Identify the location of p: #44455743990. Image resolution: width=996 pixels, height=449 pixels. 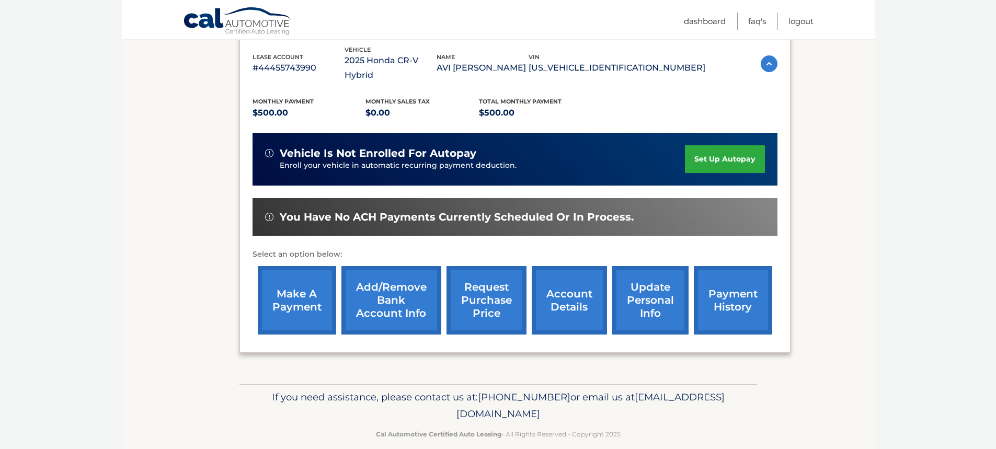
(299, 68).